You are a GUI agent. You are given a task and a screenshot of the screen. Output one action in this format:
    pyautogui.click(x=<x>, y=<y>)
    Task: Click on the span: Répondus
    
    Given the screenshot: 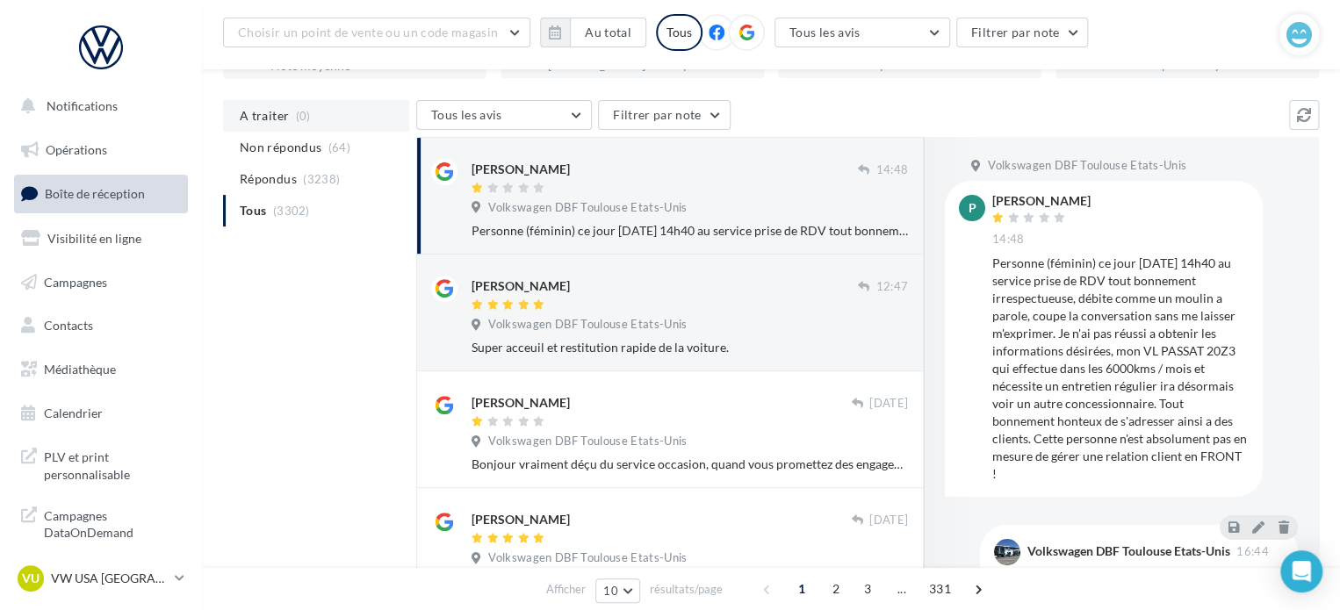 What is the action you would take?
    pyautogui.click(x=268, y=179)
    